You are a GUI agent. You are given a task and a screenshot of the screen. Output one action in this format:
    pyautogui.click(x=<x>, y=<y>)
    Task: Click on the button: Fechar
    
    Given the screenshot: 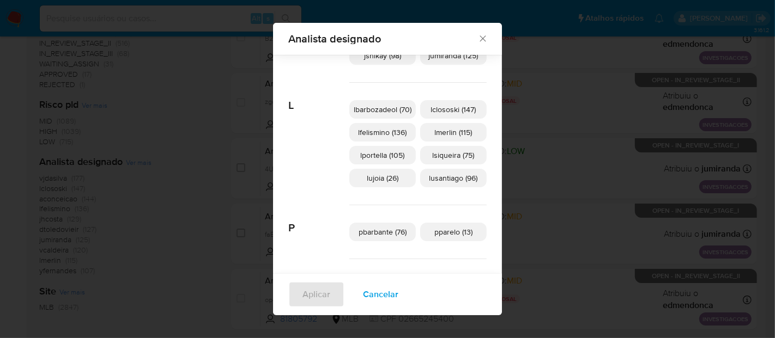 What is the action you would take?
    pyautogui.click(x=482, y=38)
    